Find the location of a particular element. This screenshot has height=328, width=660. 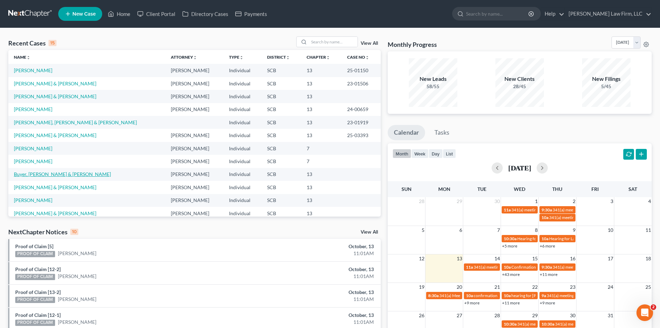

div: 11:01AM is located at coordinates (317, 253).